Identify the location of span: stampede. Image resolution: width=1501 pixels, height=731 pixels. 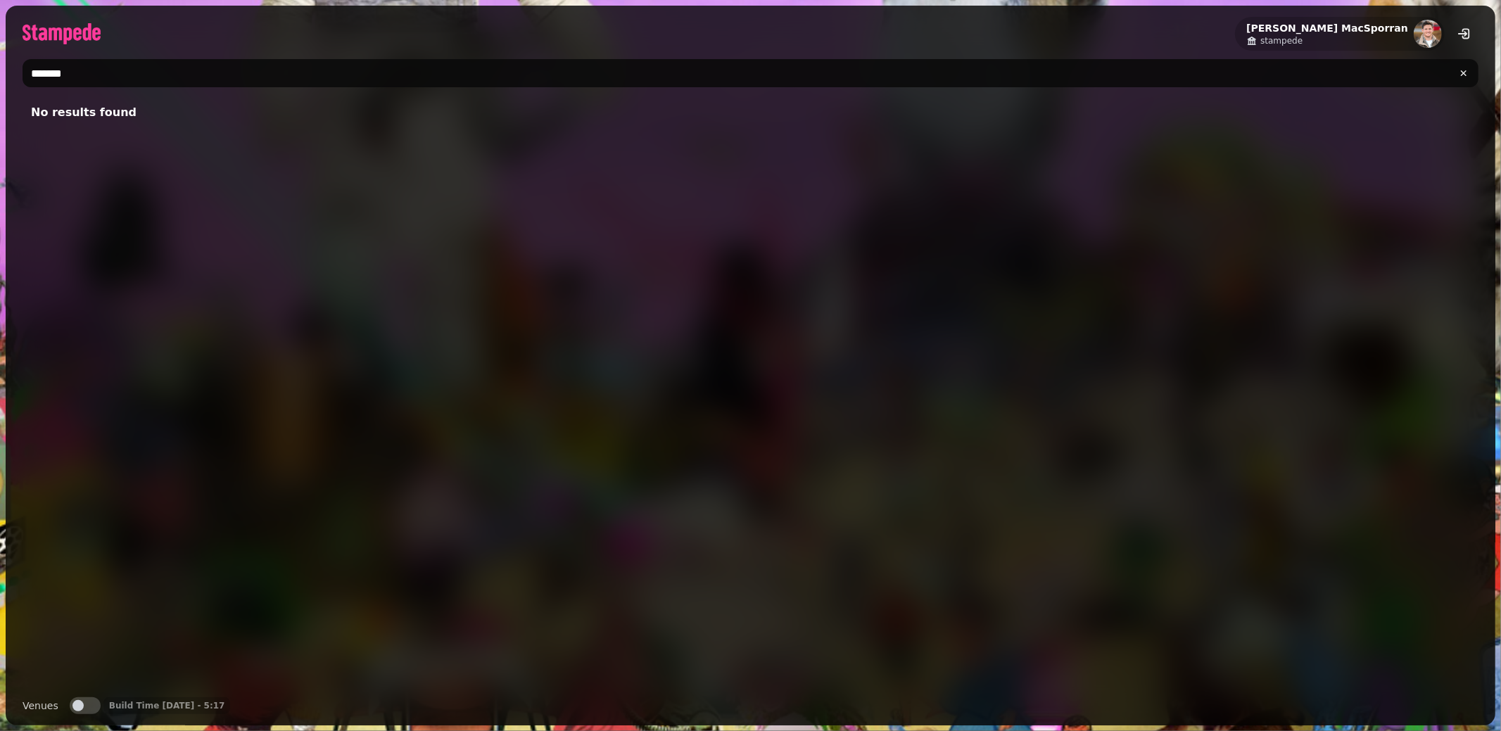
(1281, 41).